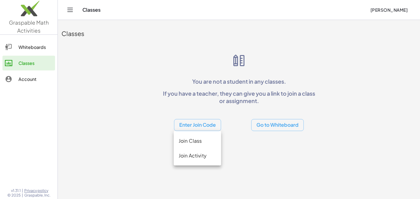 This screenshot has height=199, width=420. What do you see at coordinates (197, 141) in the screenshot?
I see `div: Join Class` at bounding box center [197, 141].